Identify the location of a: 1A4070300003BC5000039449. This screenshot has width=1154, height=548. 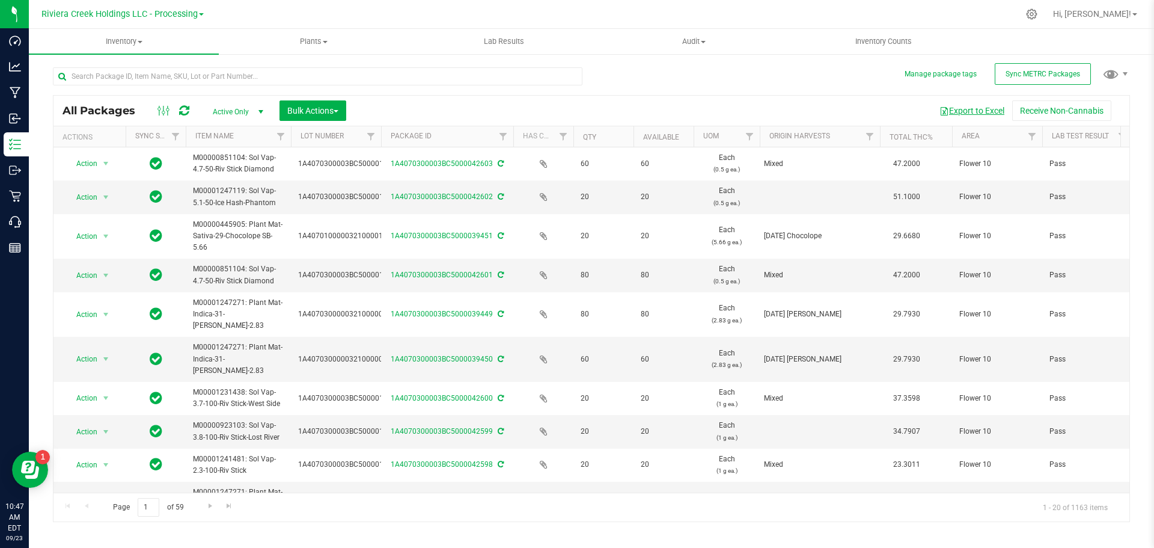
(442, 314).